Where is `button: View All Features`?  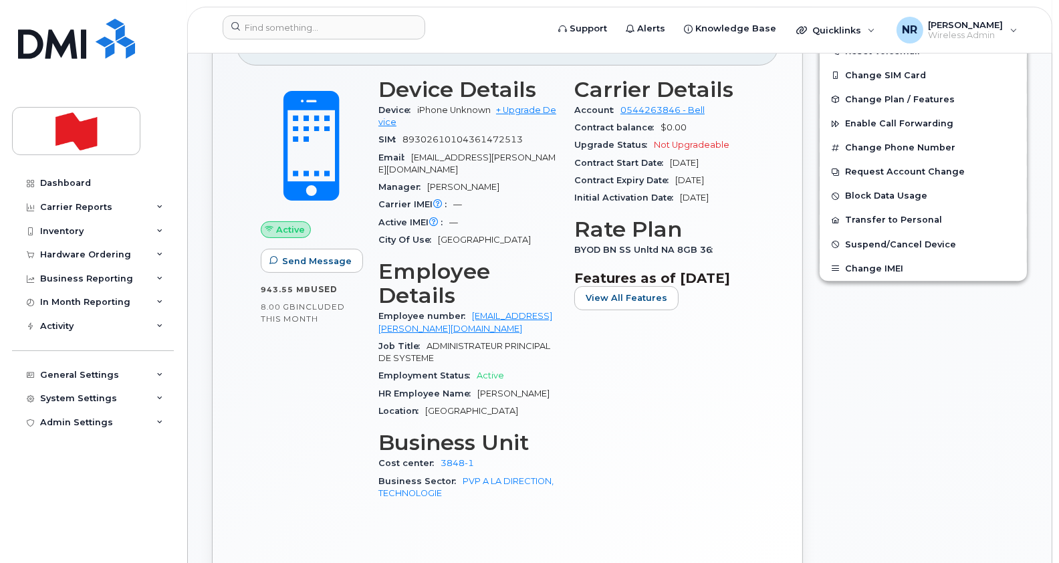 button: View All Features is located at coordinates (627, 298).